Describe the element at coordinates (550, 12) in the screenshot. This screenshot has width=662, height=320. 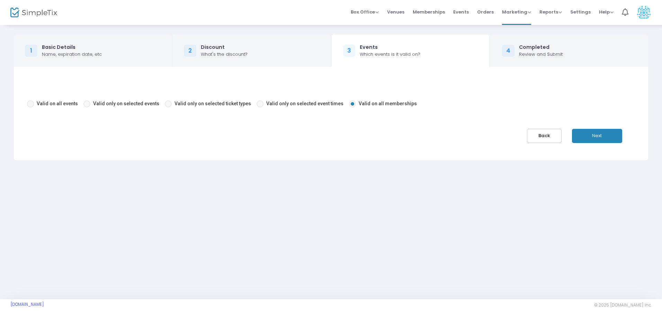
I see `span: Reports` at that location.